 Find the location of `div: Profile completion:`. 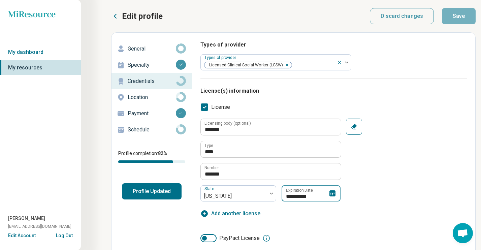

div: Profile completion: is located at coordinates (151, 156).